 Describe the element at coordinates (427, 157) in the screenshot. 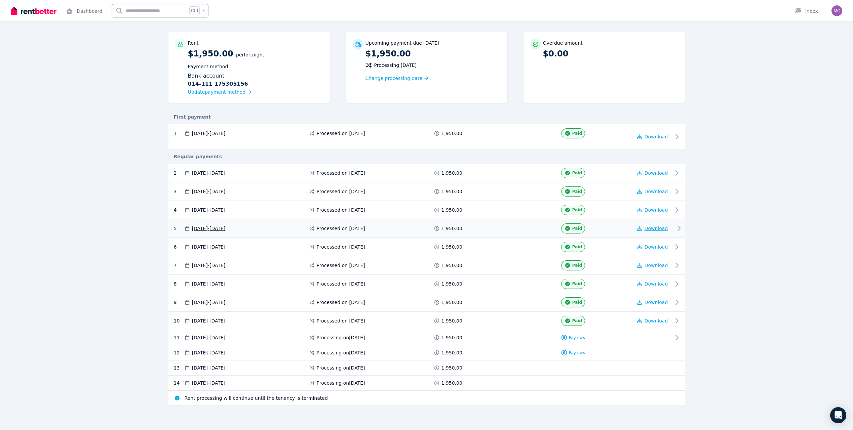

I see `div: Regular payments` at that location.